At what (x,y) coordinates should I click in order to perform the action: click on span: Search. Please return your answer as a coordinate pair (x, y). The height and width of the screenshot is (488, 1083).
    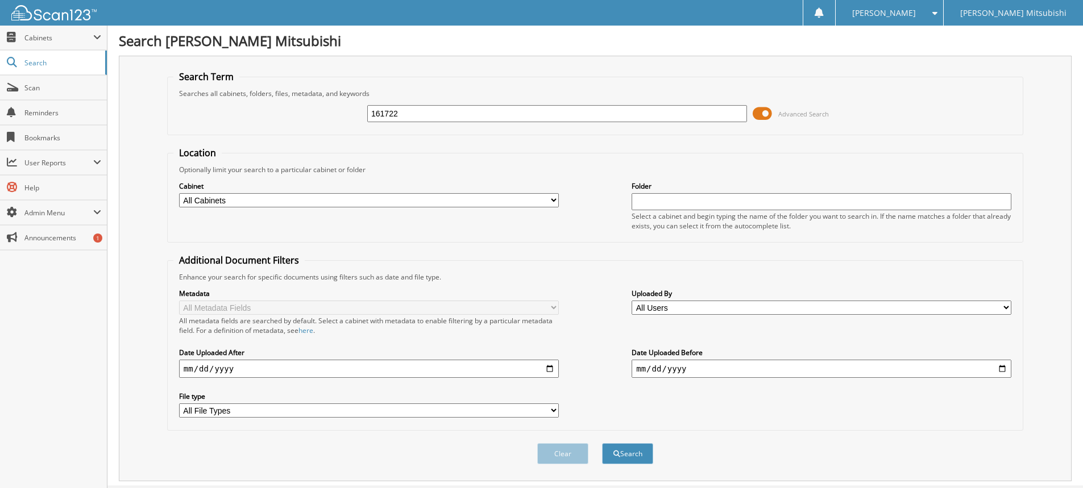
    Looking at the image, I should click on (62, 63).